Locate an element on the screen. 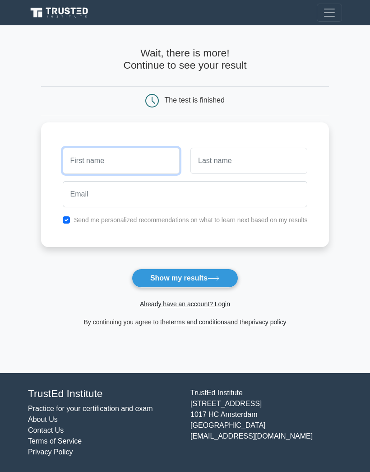 The image size is (370, 472). div: The test is finished is located at coordinates (195, 100).